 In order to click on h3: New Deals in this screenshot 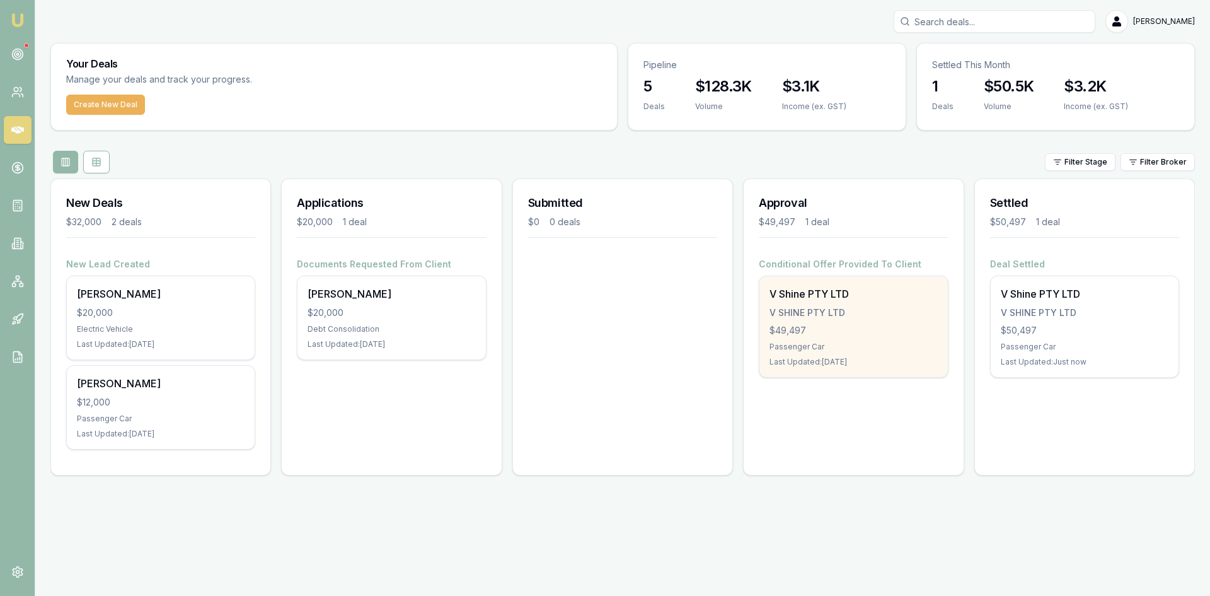, I will do `click(161, 203)`.